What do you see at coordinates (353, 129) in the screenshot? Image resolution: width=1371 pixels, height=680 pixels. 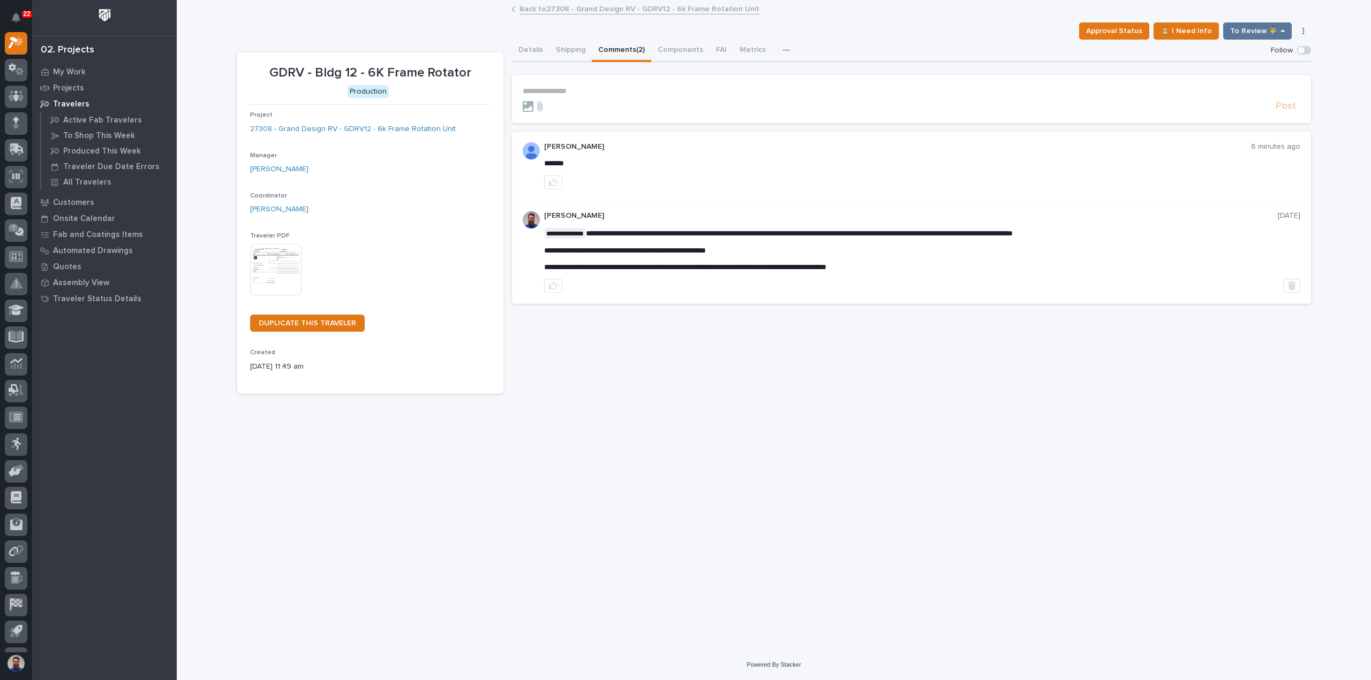 I see `a: 27308 - Grand Design RV - GDRV12 - 6k Frame Rotation Unit` at bounding box center [353, 129].